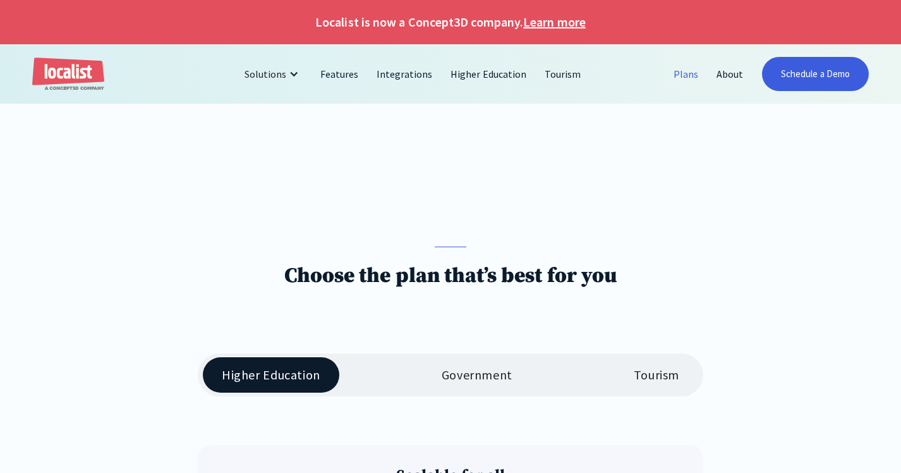  What do you see at coordinates (730, 74) in the screenshot?
I see `a: About` at bounding box center [730, 74].